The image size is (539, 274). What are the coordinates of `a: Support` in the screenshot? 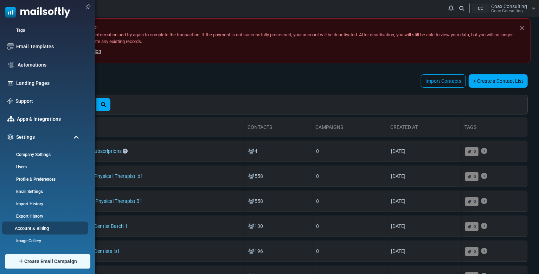 It's located at (49, 101).